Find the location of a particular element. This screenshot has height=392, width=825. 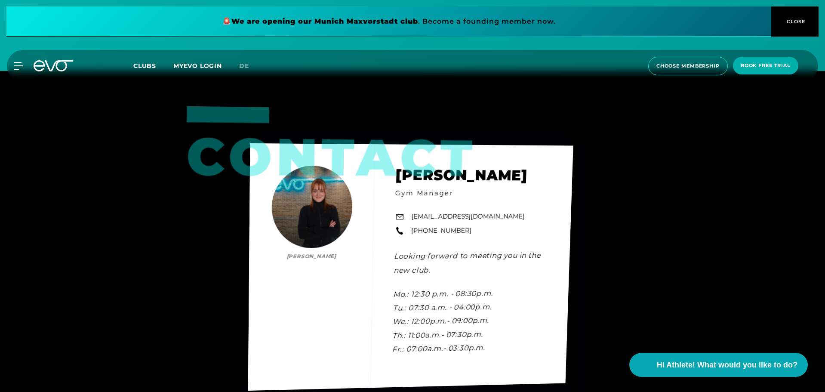

span: book free trial is located at coordinates (766, 65).